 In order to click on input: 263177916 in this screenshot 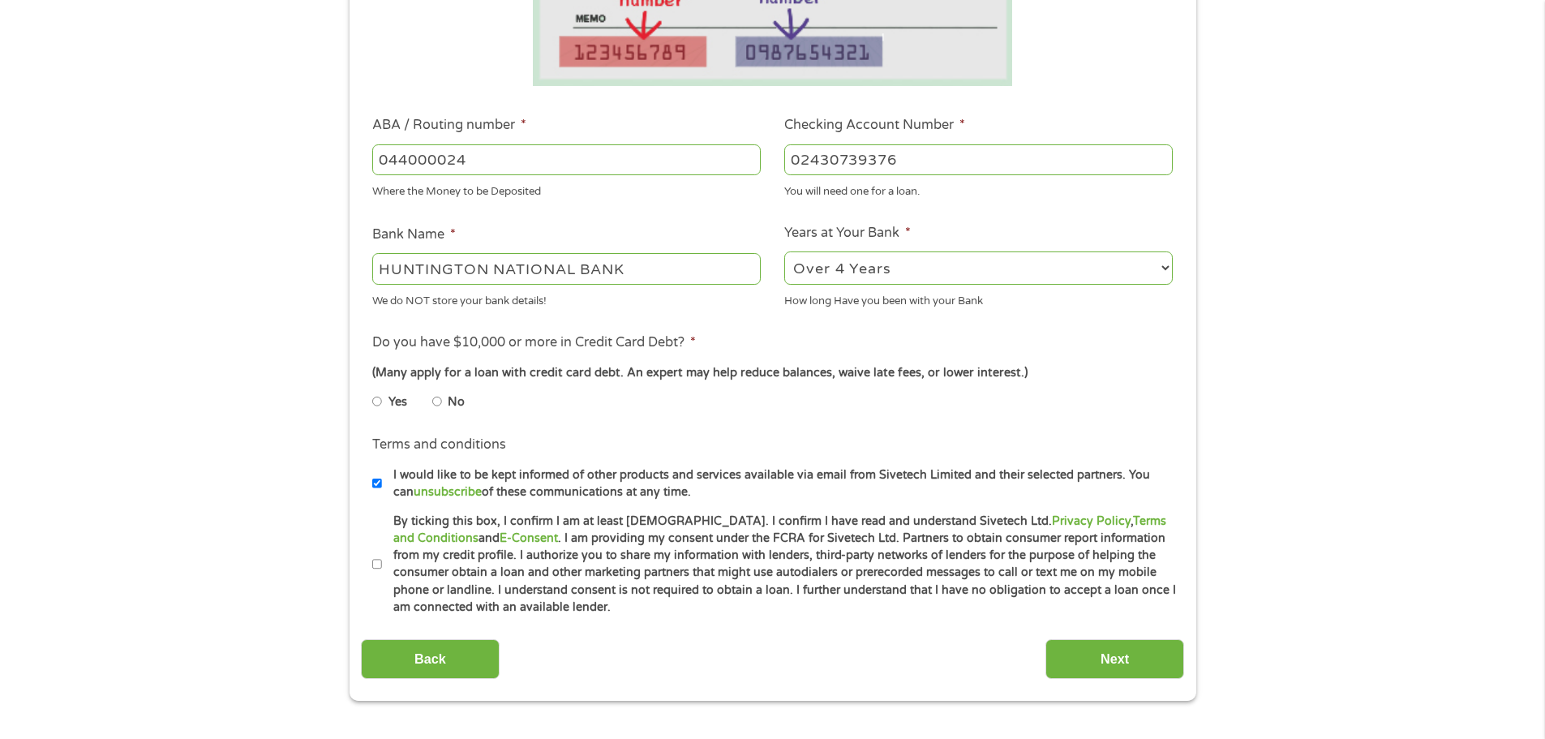, I will do `click(566, 160)`.